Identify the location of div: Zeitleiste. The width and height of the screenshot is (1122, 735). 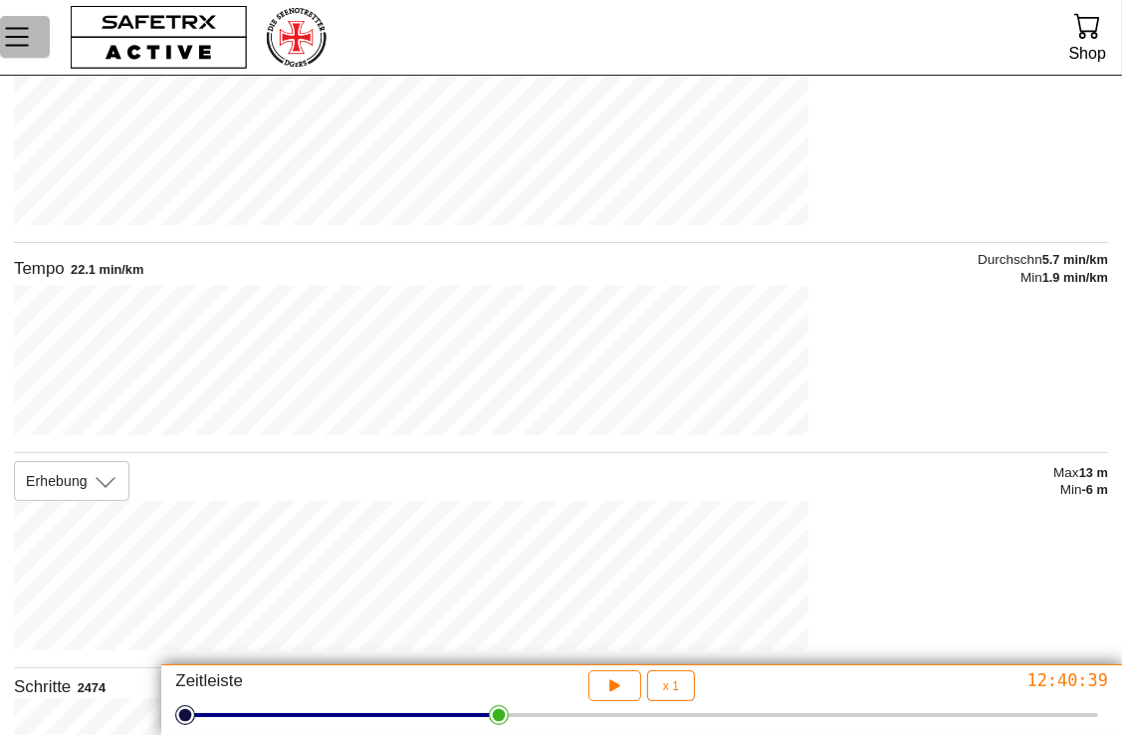
(328, 685).